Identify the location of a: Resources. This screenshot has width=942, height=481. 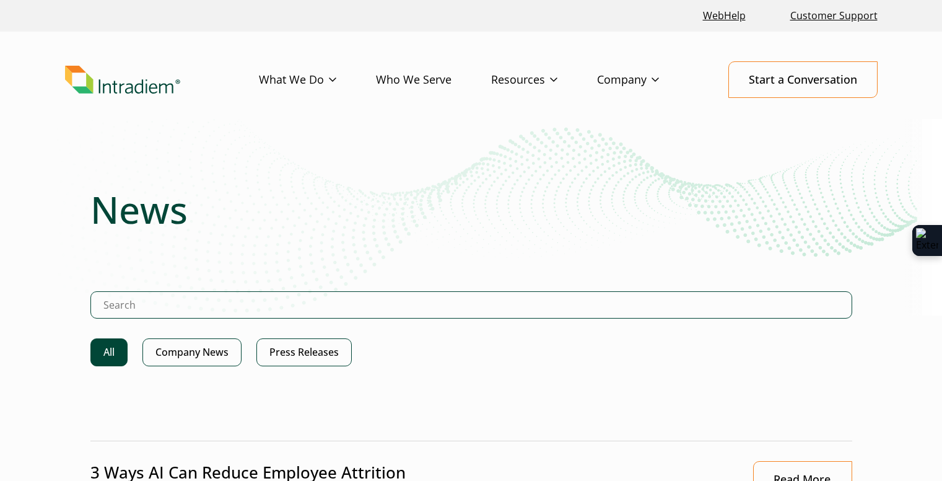
(544, 80).